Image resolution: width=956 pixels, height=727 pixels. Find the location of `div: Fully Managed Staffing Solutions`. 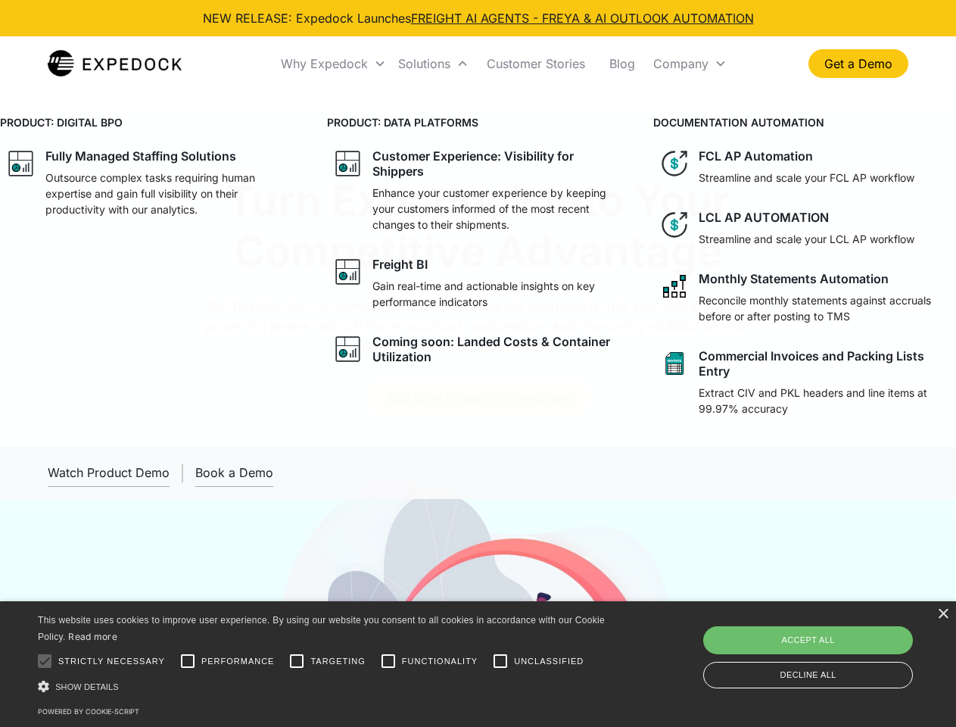

div: Fully Managed Staffing Solutions is located at coordinates (141, 156).